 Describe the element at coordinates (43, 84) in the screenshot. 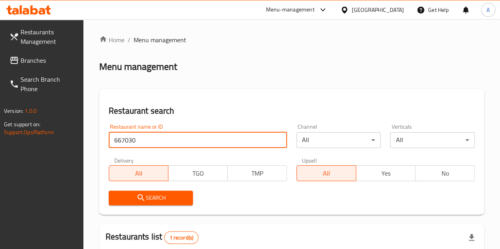

I see `a: Search Branch Phone` at that location.